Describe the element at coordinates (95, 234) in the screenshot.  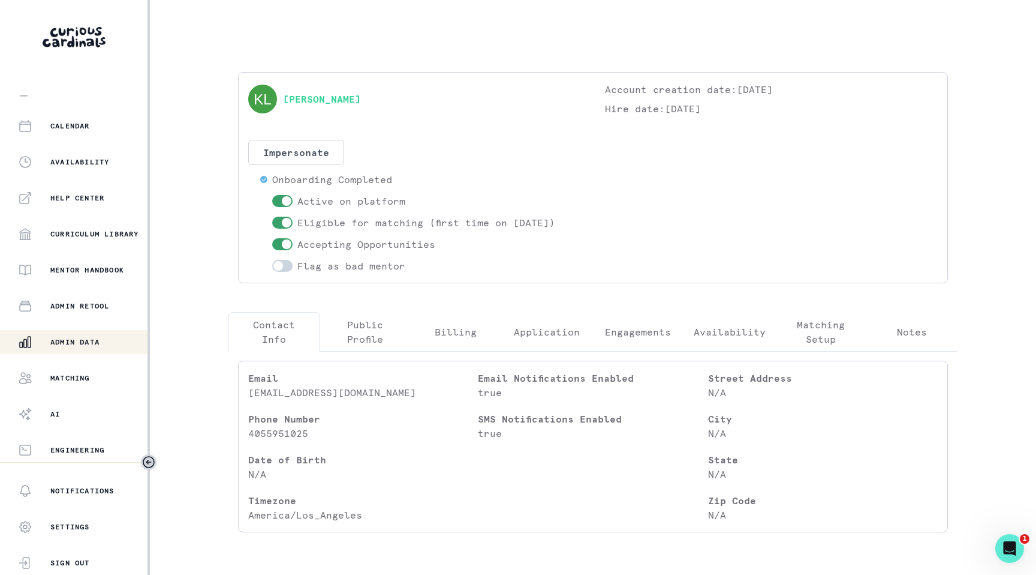
I see `p: Curriculum Library` at that location.